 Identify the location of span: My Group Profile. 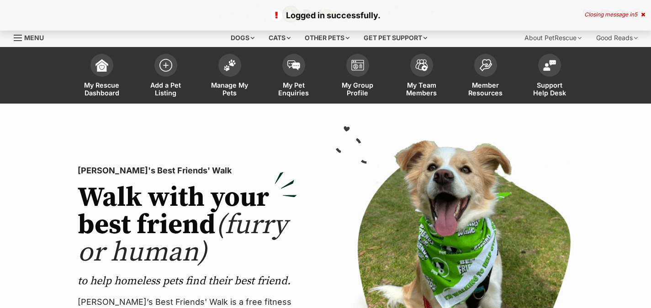
(358, 89).